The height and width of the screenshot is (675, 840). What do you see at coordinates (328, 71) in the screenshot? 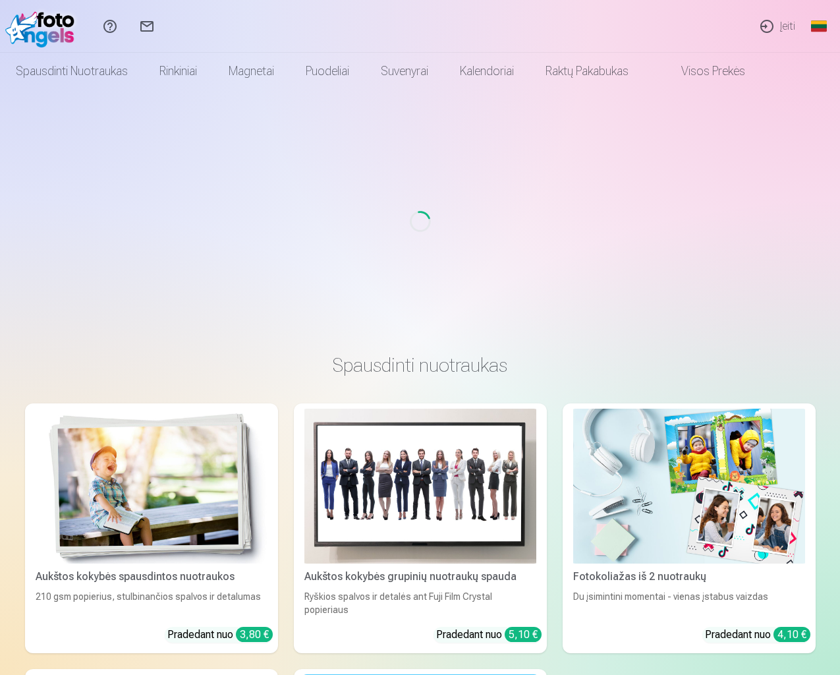
I see `a: Puodeliai` at bounding box center [328, 71].